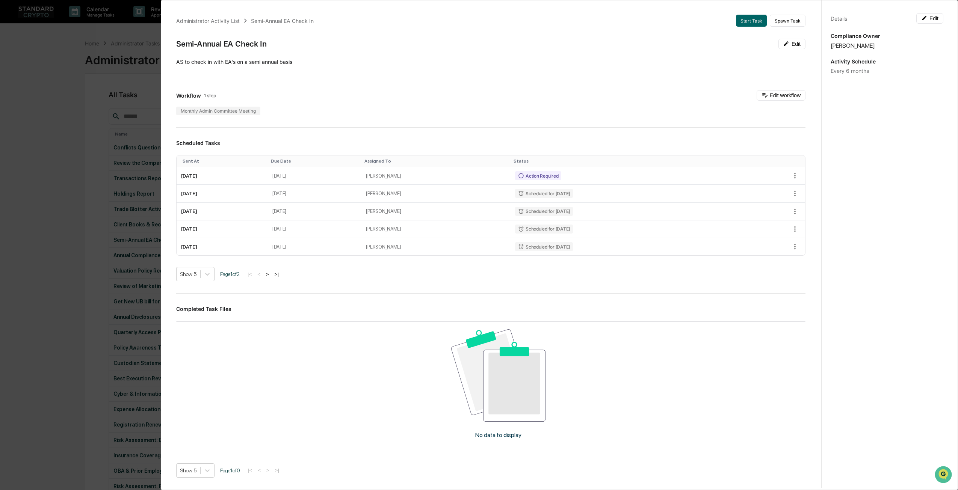  What do you see at coordinates (189, 95) in the screenshot?
I see `span: Workflow` at bounding box center [189, 95].